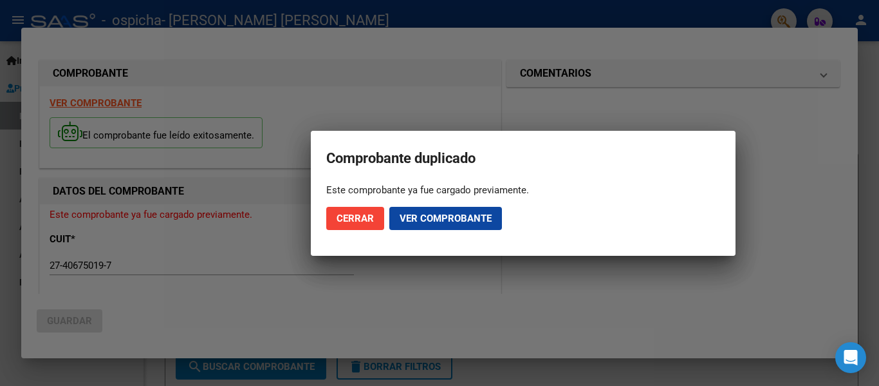 Image resolution: width=879 pixels, height=386 pixels. Describe the element at coordinates (355, 218) in the screenshot. I see `span: Cerrar` at that location.